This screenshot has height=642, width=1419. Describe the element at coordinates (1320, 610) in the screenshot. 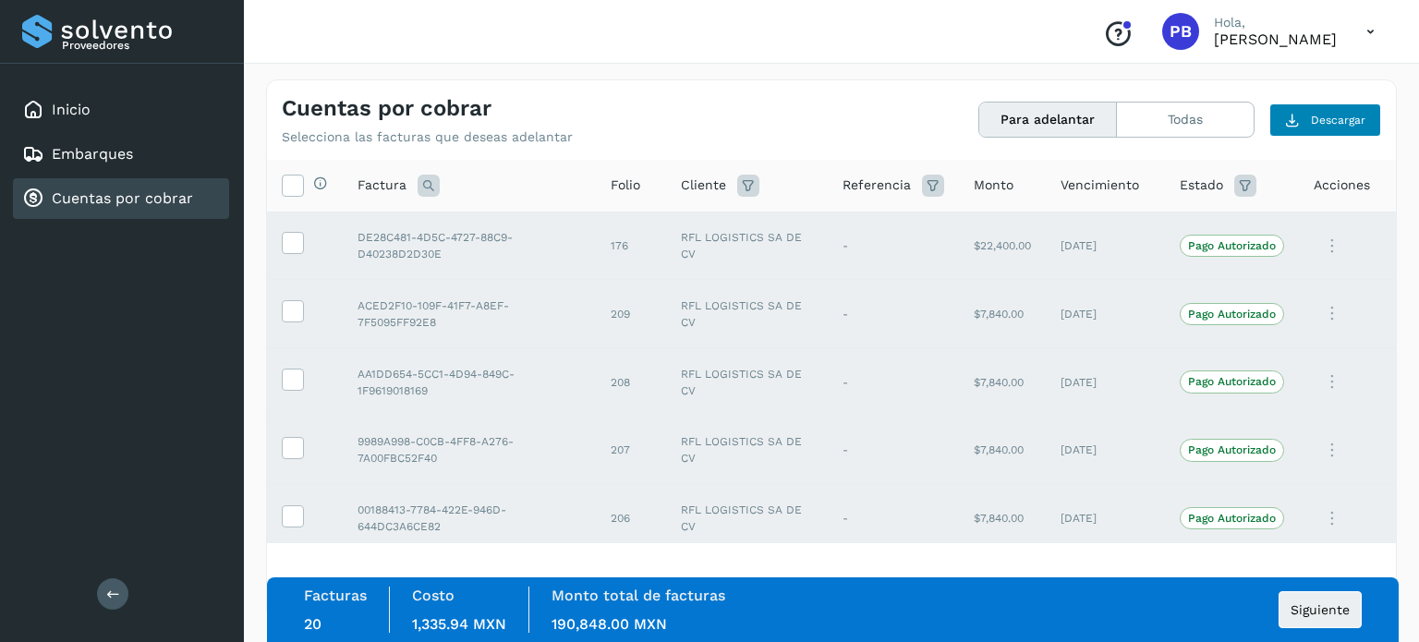

I see `button: Siguiente` at that location.